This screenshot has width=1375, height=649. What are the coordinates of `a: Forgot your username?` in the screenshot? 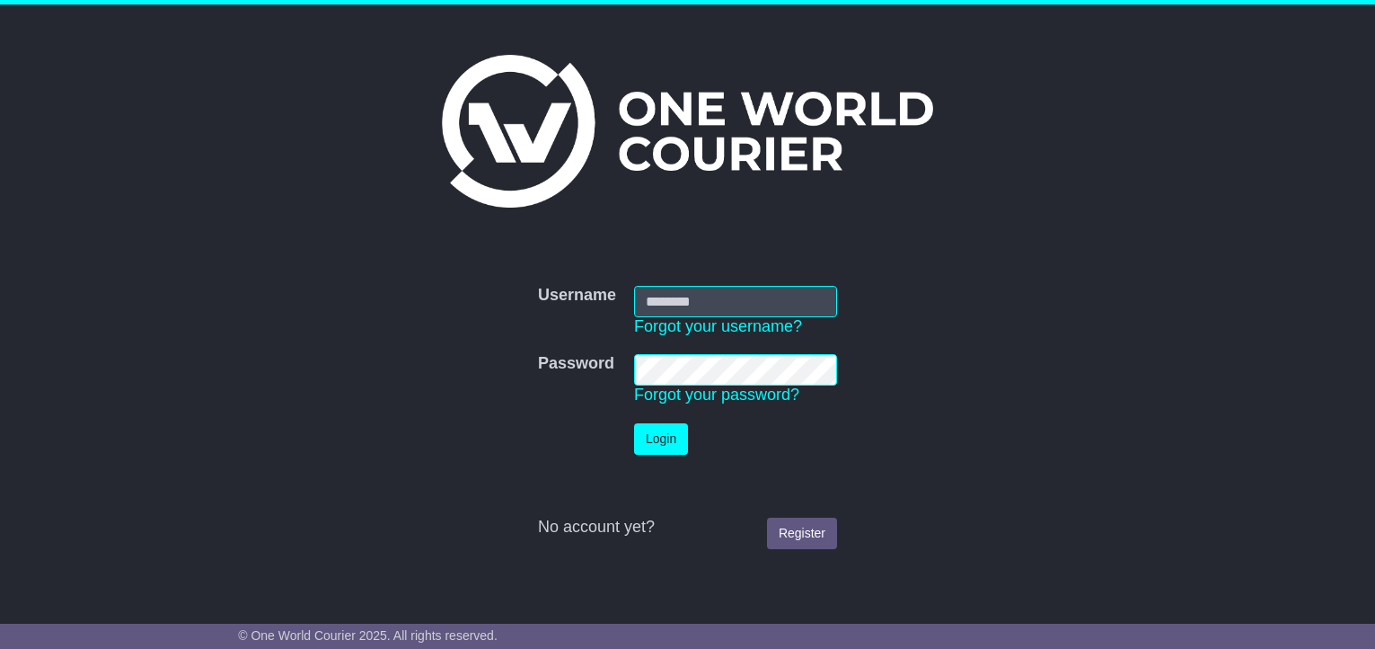 It's located at (718, 326).